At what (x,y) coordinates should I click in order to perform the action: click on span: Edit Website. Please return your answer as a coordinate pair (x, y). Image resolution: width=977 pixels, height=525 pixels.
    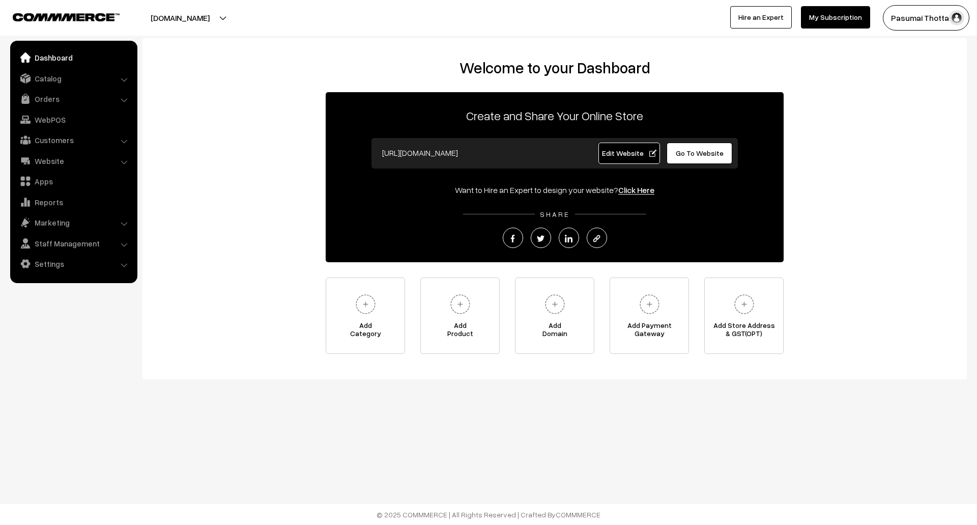
    Looking at the image, I should click on (629, 153).